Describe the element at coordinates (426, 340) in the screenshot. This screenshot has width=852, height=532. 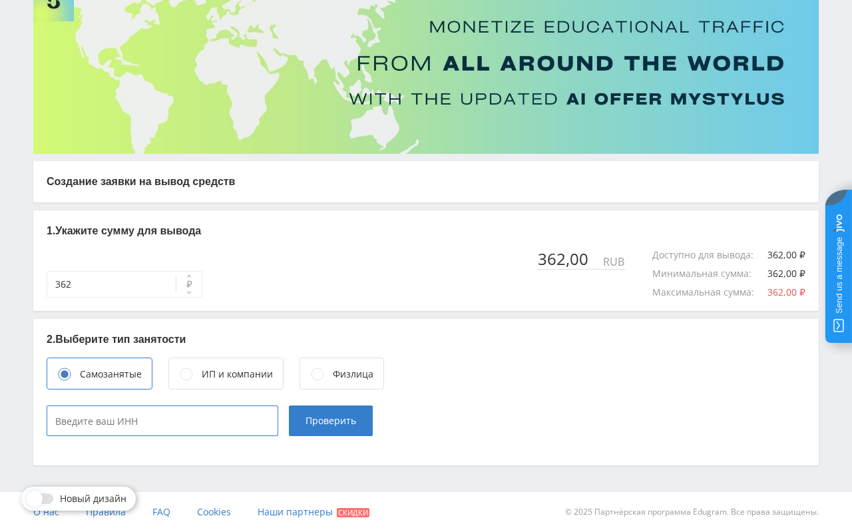
I see `p: 2. Выберите тип занятости` at that location.